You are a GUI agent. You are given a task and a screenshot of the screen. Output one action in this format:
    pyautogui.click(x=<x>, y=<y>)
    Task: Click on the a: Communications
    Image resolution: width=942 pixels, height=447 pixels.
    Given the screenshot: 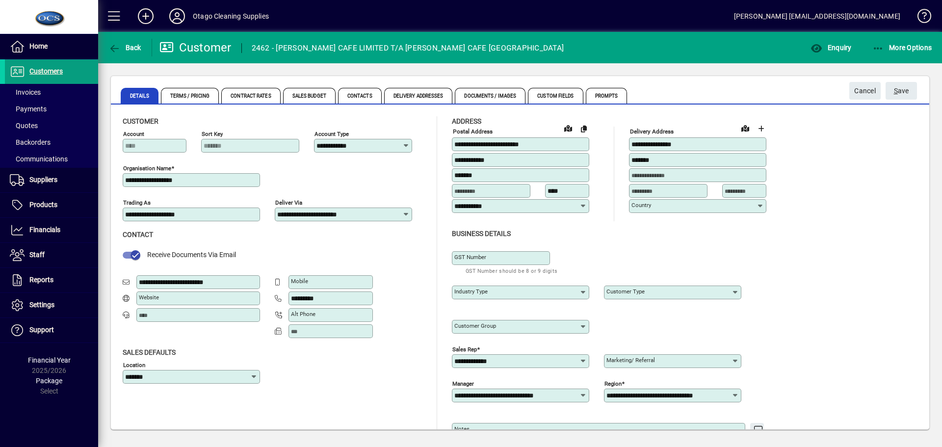 What is the action you would take?
    pyautogui.click(x=52, y=159)
    